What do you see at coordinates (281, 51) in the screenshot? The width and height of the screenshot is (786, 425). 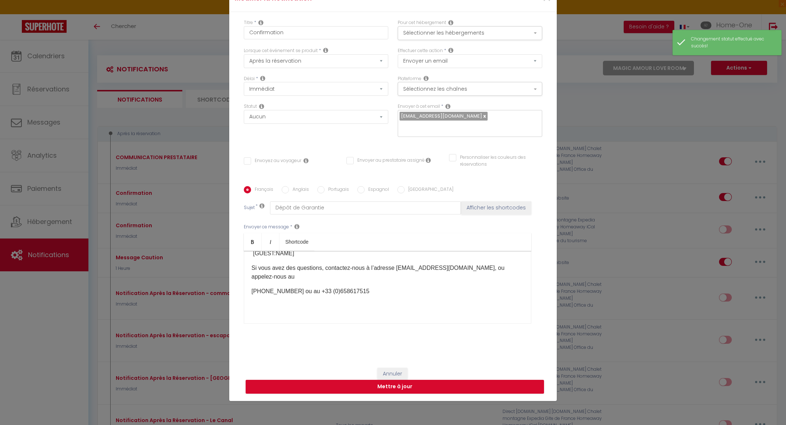 I see `label: Lorsque cet événement se produit` at bounding box center [281, 51].